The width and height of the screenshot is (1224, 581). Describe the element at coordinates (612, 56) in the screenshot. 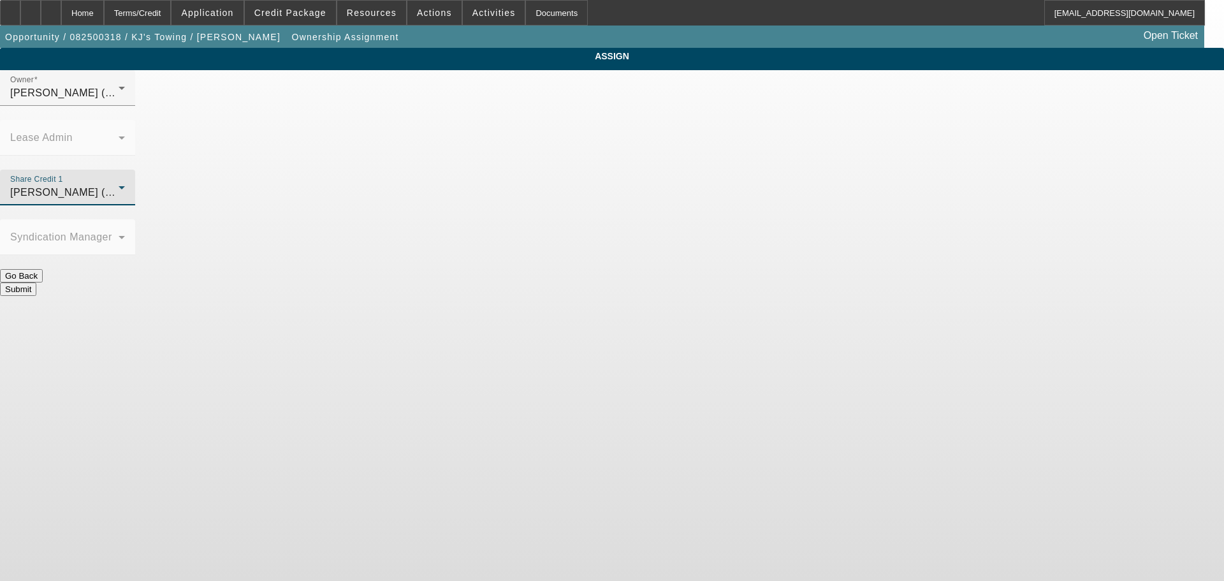

I see `span: ASSIGN` at that location.